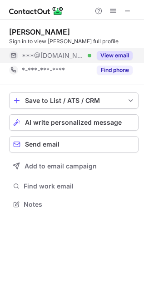 The width and height of the screenshot is (144, 290). What do you see at coordinates (73, 122) in the screenshot?
I see `span: AI write personalized message` at bounding box center [73, 122].